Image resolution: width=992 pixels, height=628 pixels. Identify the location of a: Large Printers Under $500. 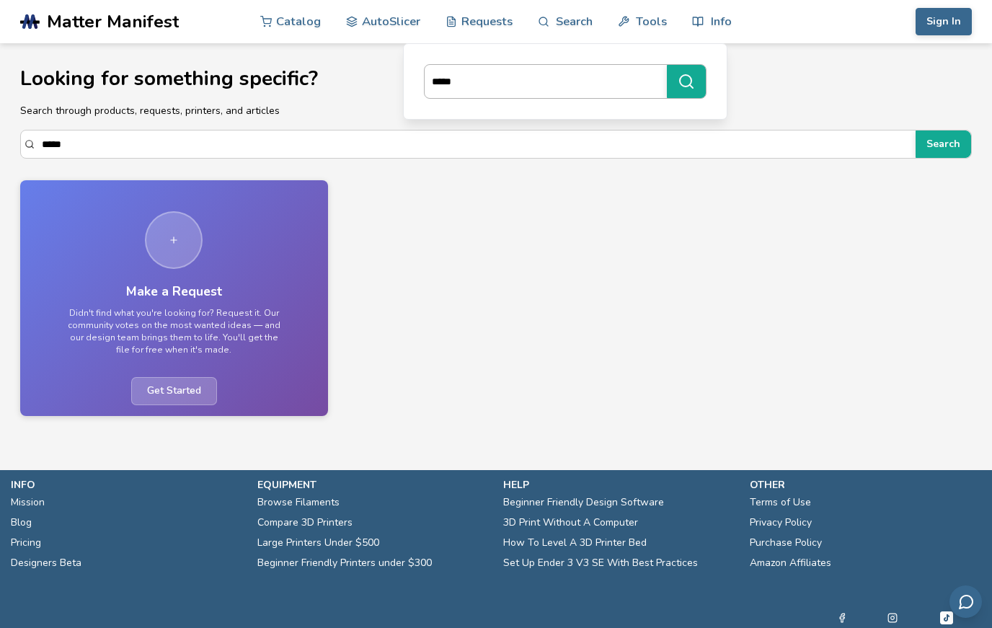
(318, 543).